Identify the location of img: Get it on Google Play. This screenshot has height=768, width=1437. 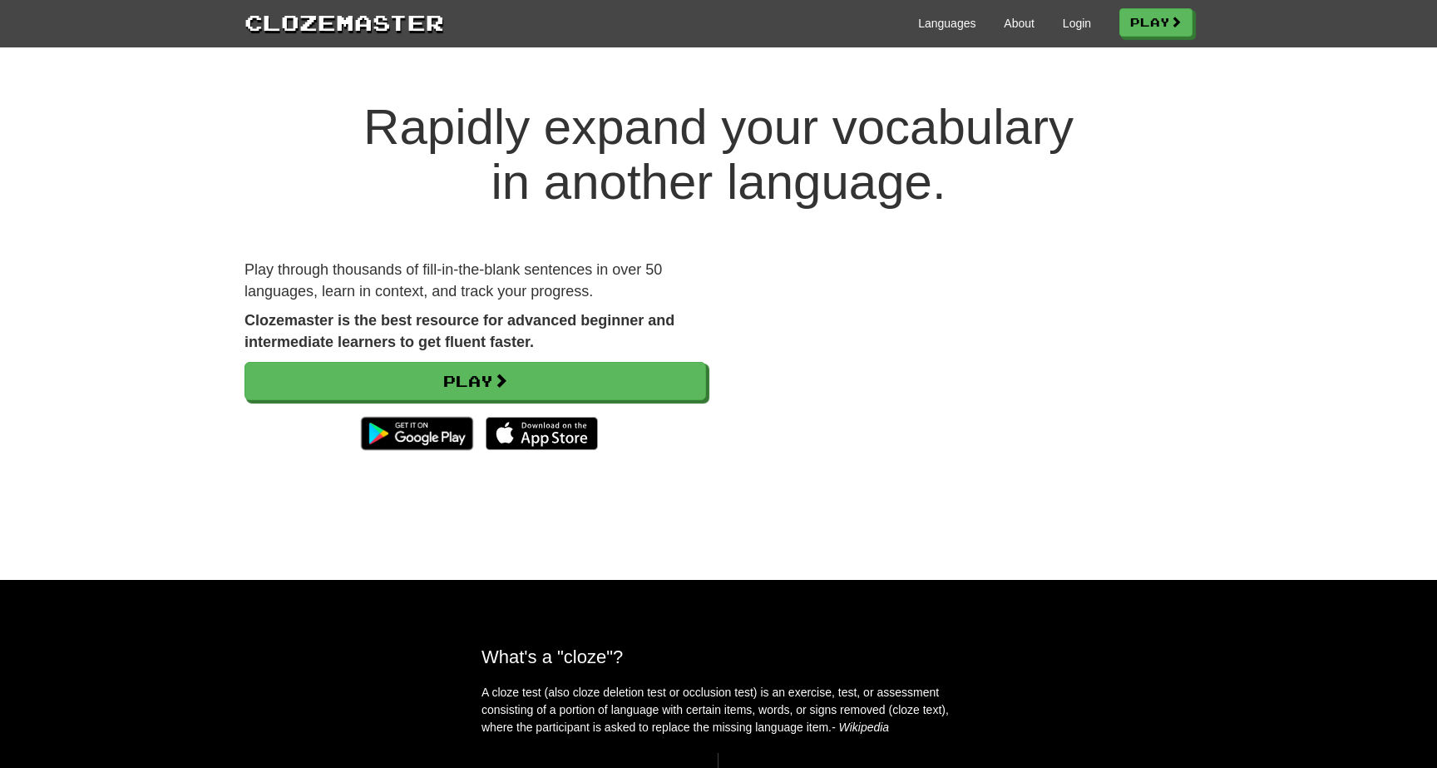
(417, 433).